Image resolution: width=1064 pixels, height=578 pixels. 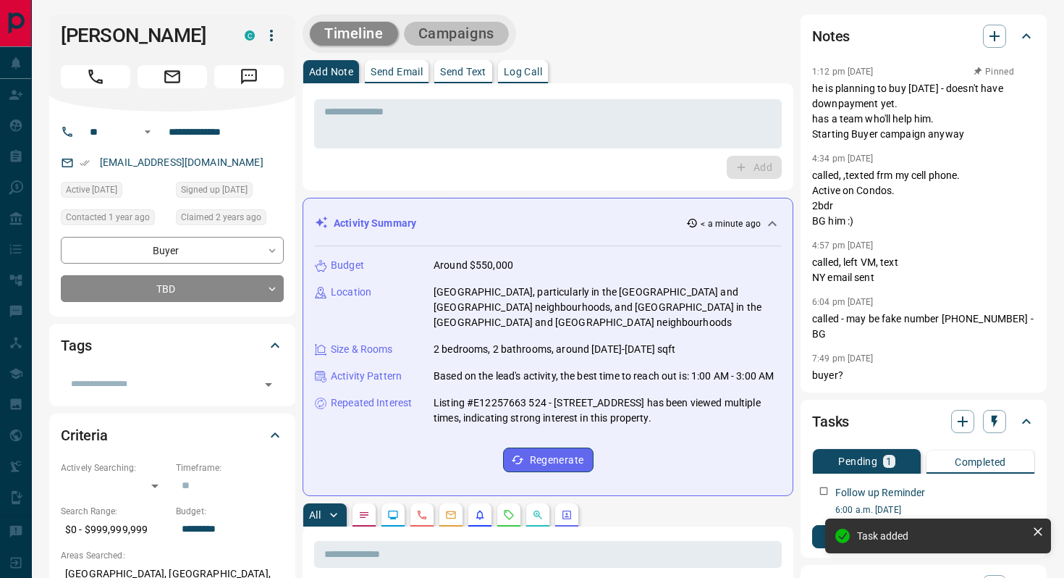 What do you see at coordinates (924, 537) in the screenshot?
I see `button: New Task` at bounding box center [924, 537].